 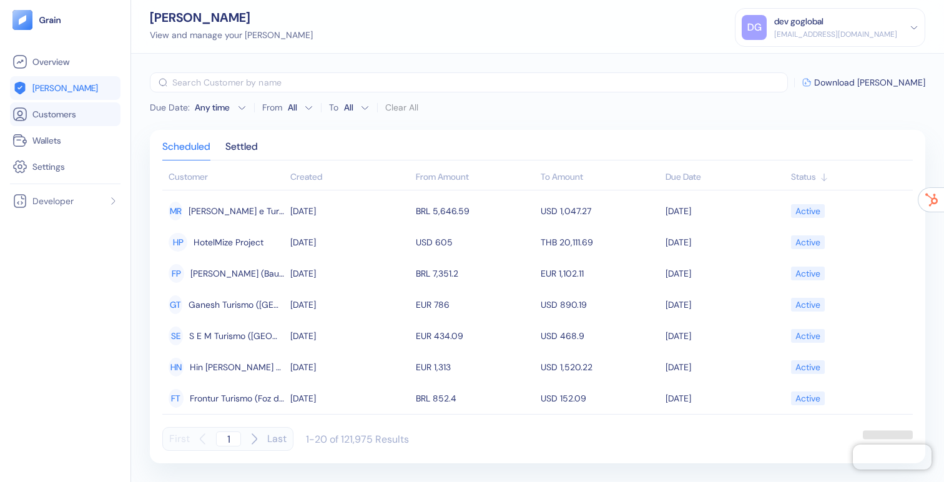 I want to click on td: EUR 786, so click(x=475, y=305).